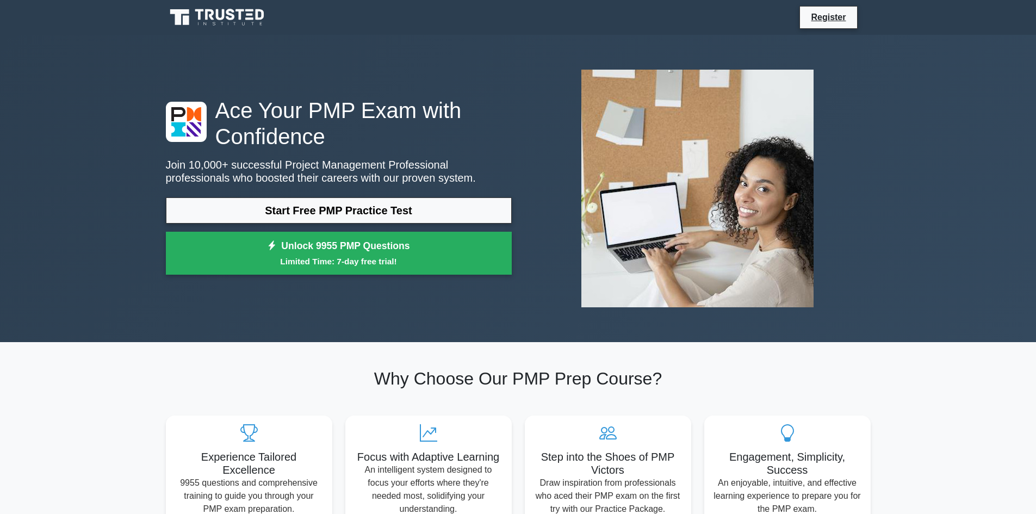 This screenshot has width=1036, height=514. I want to click on p: Join 10,000+ successful Project Management Professional professionals who boosted their careers w..., so click(339, 171).